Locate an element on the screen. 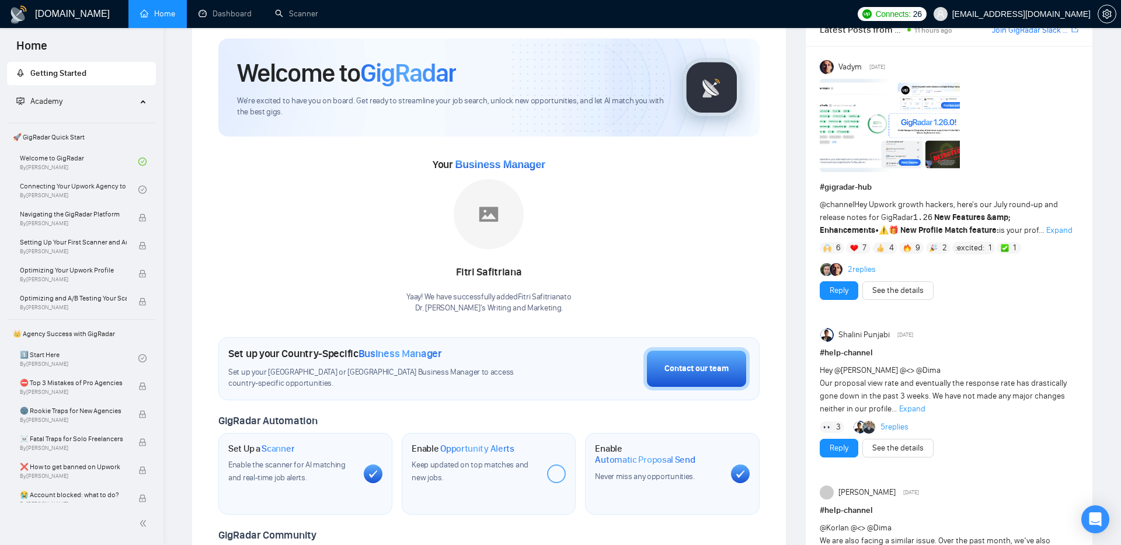 The image size is (1121, 545). span: 4 is located at coordinates (892, 248).